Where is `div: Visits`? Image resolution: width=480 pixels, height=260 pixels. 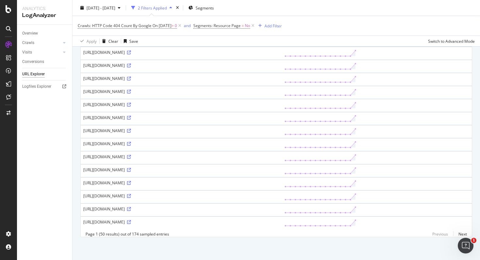
div: Visits is located at coordinates (27, 52).